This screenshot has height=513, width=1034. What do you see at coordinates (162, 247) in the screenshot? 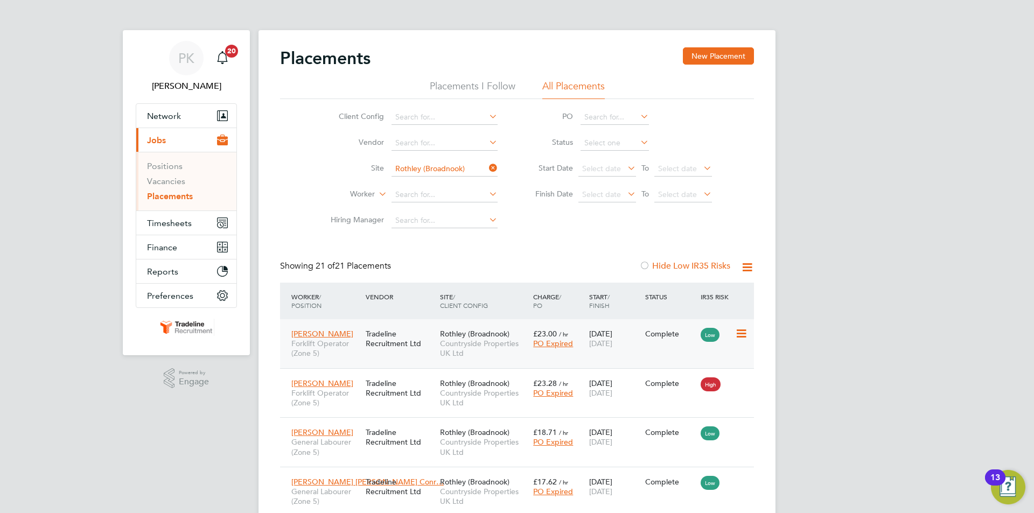
I see `span: Finance` at bounding box center [162, 247].